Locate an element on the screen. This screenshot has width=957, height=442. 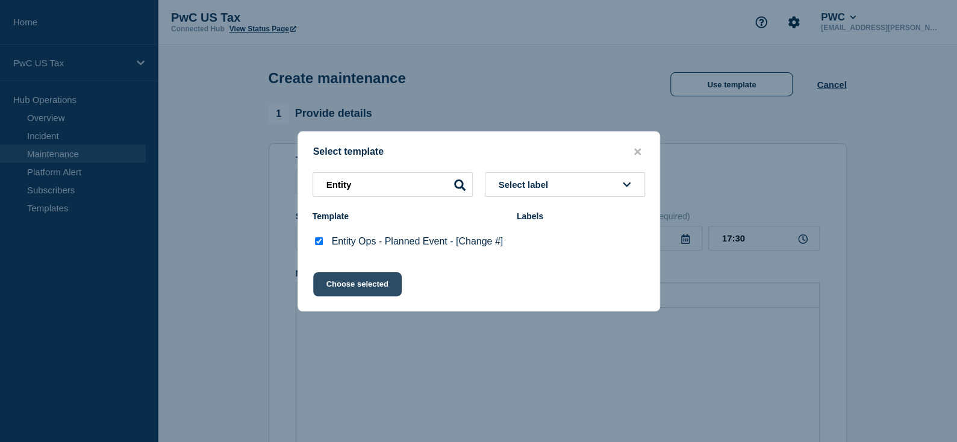
p: Entity Ops - Planned Event - [Change #] is located at coordinates (417, 242).